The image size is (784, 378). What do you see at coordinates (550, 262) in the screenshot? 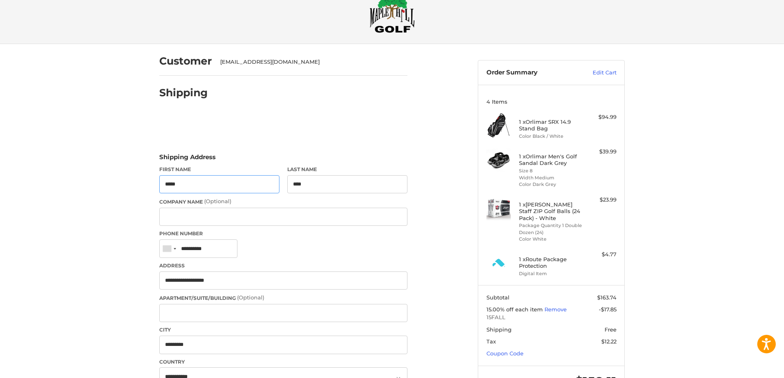
I see `h4: 1 x Route Package Protection` at bounding box center [550, 262].